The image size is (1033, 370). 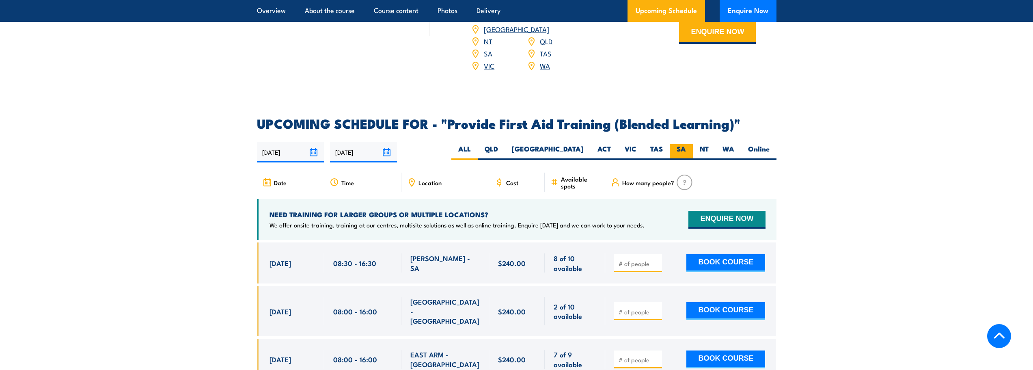 I want to click on span: 7 of 9 available, so click(x=575, y=359).